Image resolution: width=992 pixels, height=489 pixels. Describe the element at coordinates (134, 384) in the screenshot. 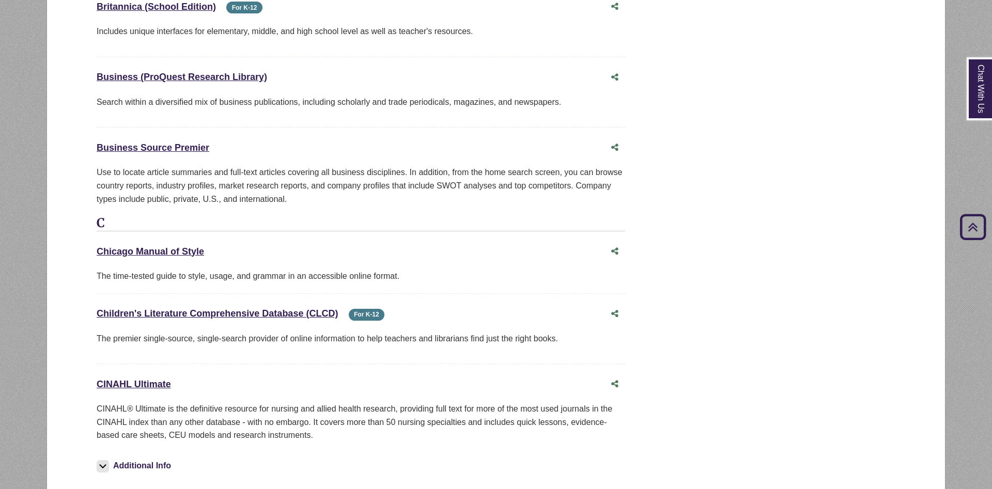

I see `a: CINAHL Ultimate` at that location.